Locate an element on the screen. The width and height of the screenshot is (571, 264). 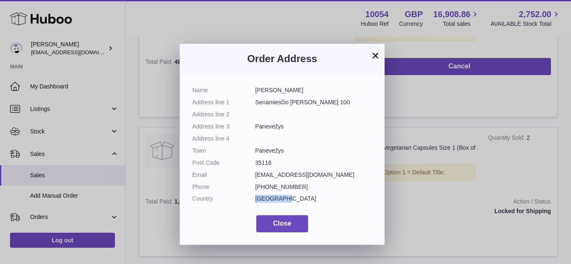
dt: Name is located at coordinates (224, 90).